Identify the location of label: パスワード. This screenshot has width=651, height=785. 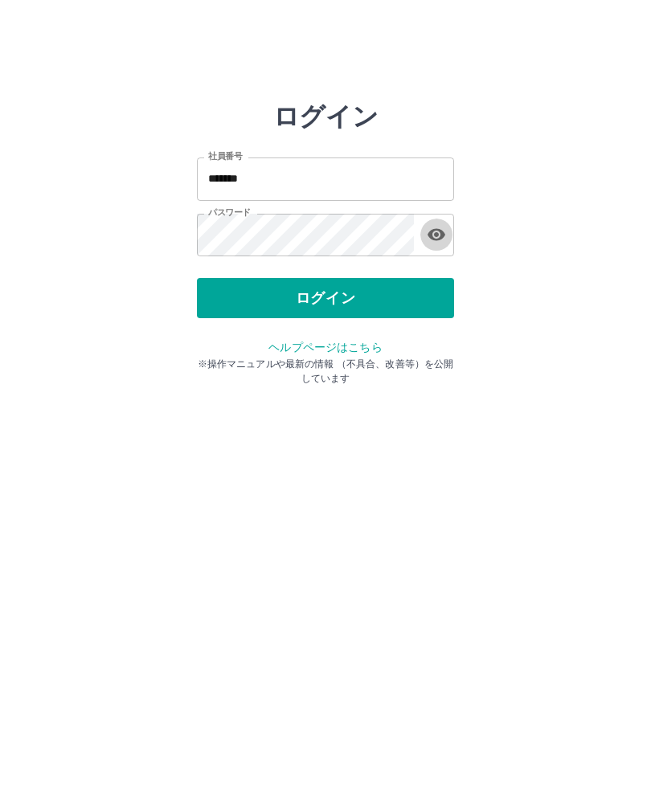
(229, 212).